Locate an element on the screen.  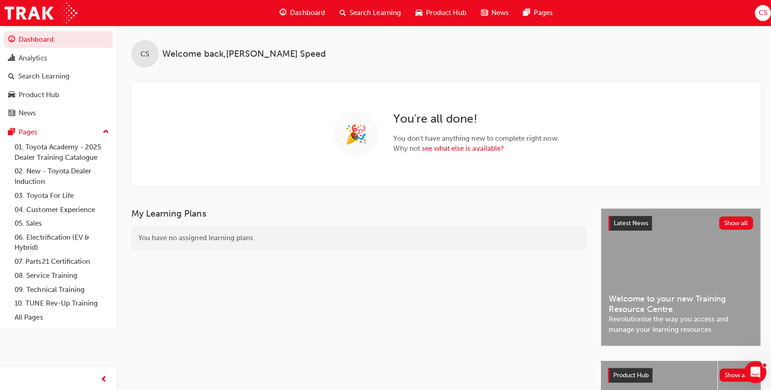
a: 03. Toyota For Life is located at coordinates (61, 194).